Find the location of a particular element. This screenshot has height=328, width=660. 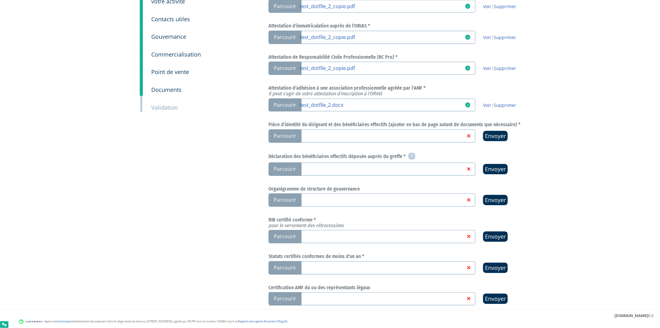

img: logo-lemonway.png is located at coordinates (31, 321).